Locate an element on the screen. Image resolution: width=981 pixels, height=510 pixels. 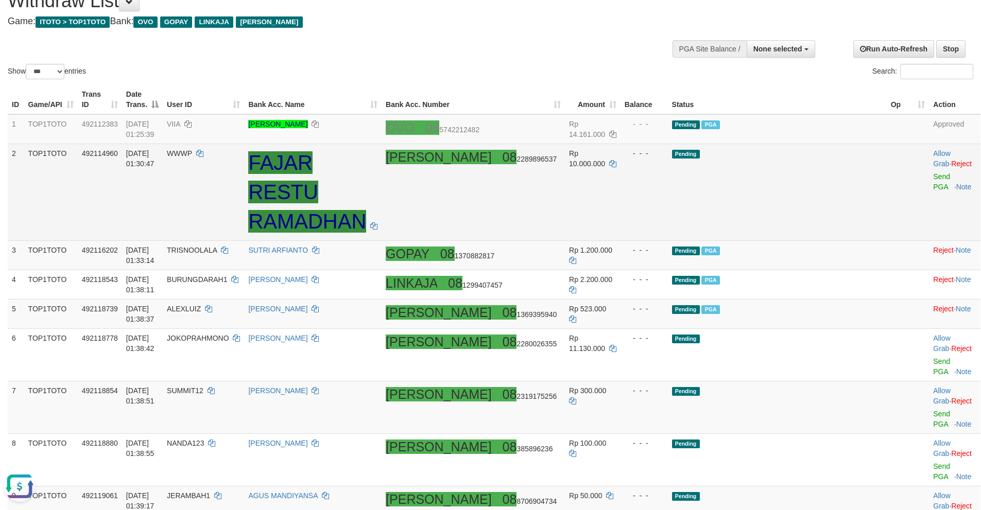
a: Stop is located at coordinates (951, 49).